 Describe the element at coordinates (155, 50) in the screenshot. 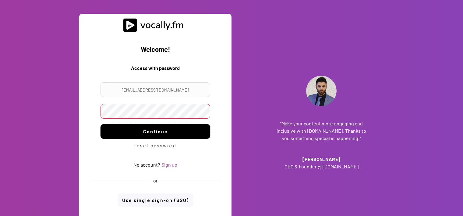

I see `h2: Welcome!` at that location.